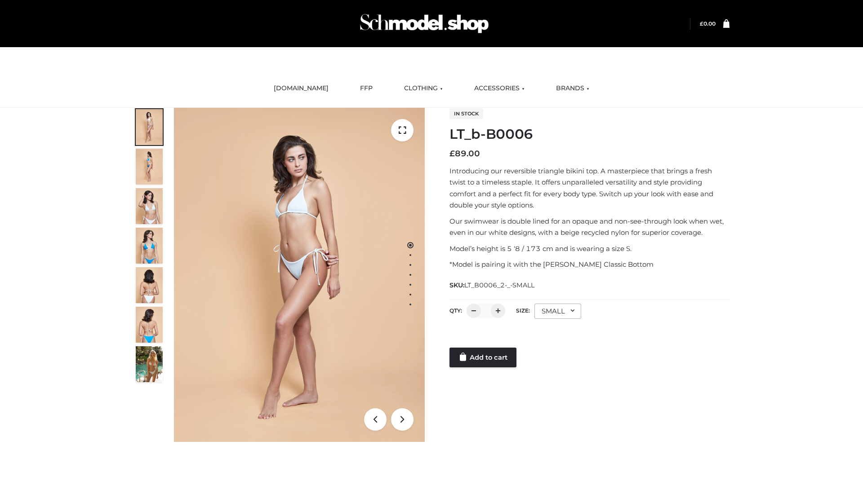 The width and height of the screenshot is (863, 485). Describe the element at coordinates (492, 285) in the screenshot. I see `span: SKU:` at that location.